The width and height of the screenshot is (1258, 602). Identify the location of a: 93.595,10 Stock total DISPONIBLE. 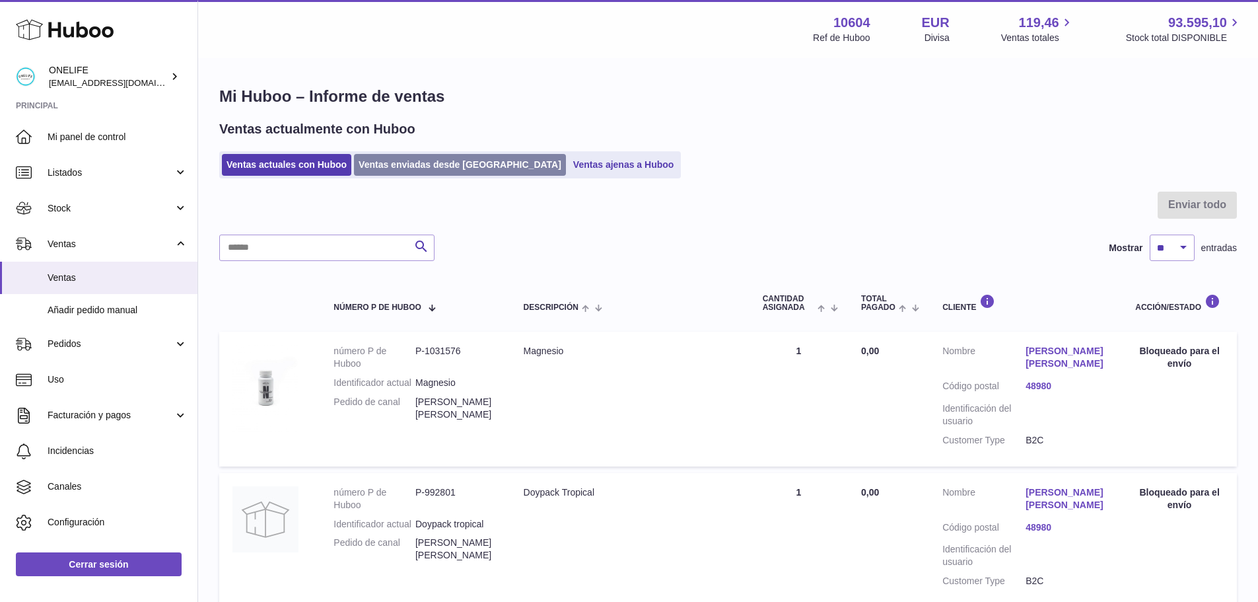
(1184, 29).